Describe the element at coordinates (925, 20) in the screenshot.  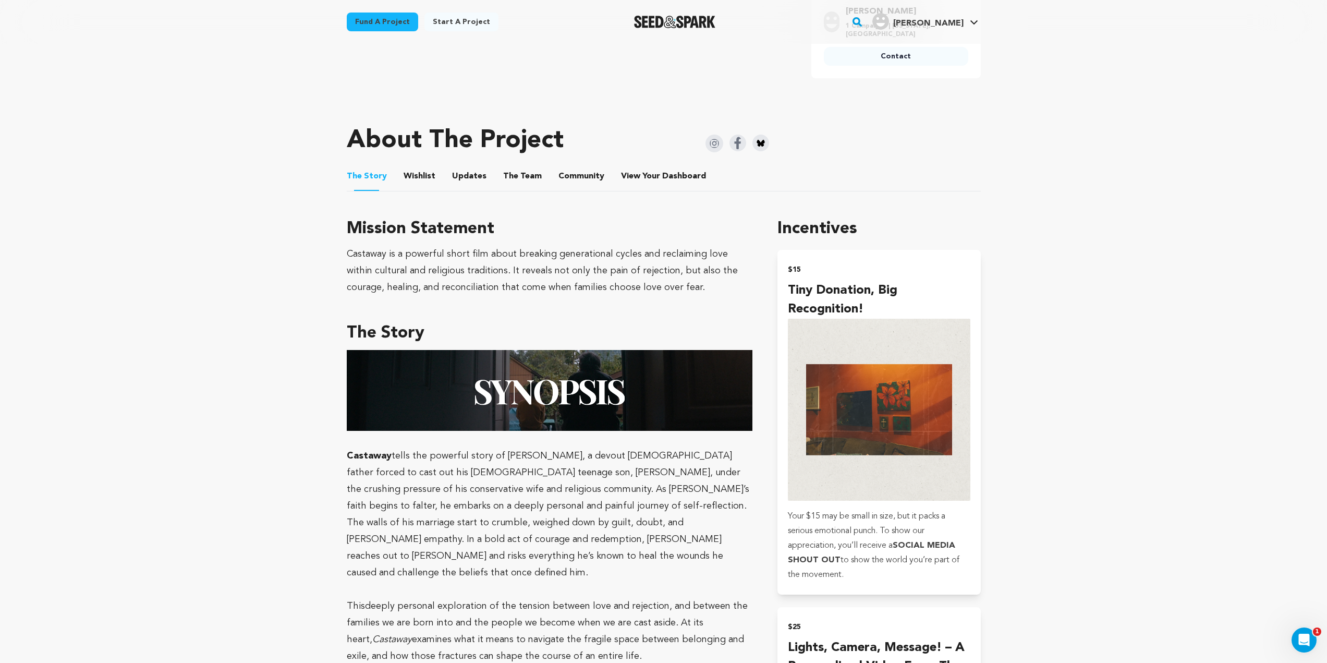
I see `a: Thomas S.'s Profile` at that location.